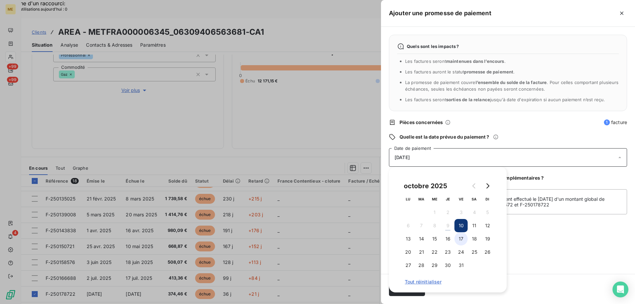 The height and width of the screenshot is (304, 635). Describe the element at coordinates (434, 212) in the screenshot. I see `button: 1` at that location.